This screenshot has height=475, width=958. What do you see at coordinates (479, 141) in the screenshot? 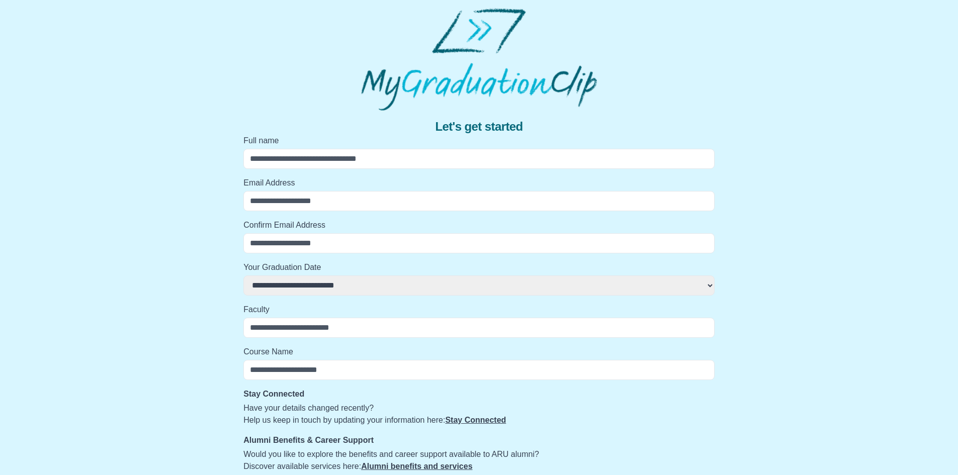
I see `label: Full name` at bounding box center [479, 141].